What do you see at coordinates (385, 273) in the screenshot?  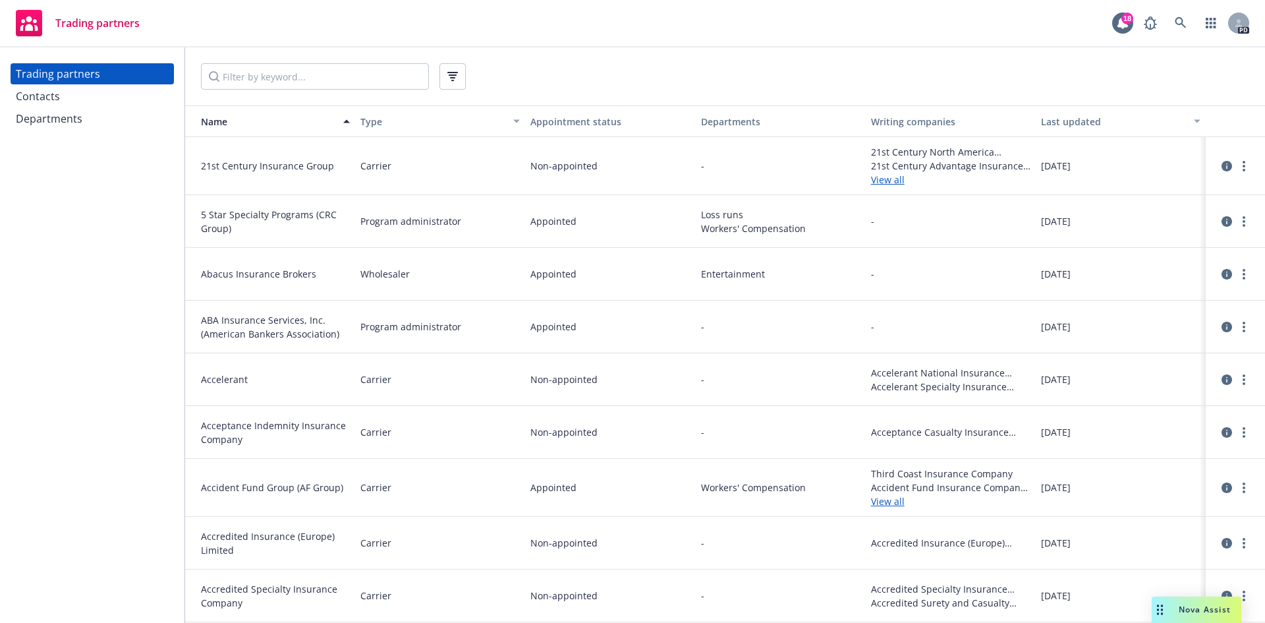 I see `span: Wholesaler` at bounding box center [385, 273].